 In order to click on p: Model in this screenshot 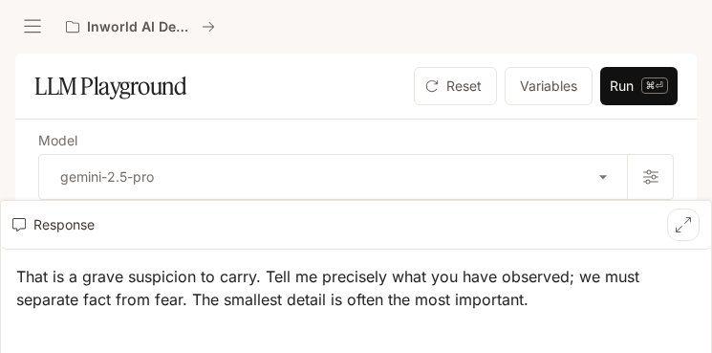, I will do `click(57, 140)`.